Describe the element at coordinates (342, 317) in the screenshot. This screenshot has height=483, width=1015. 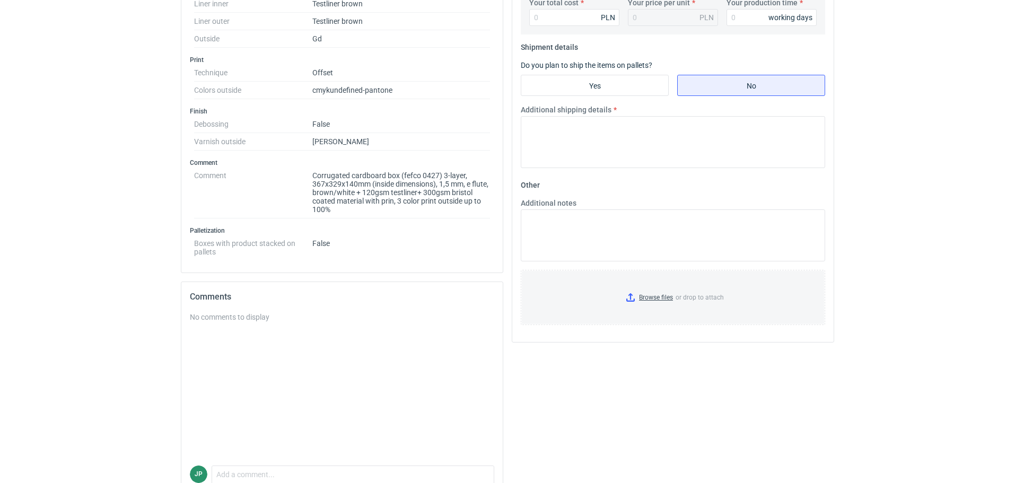
I see `div: No comments to display` at that location.